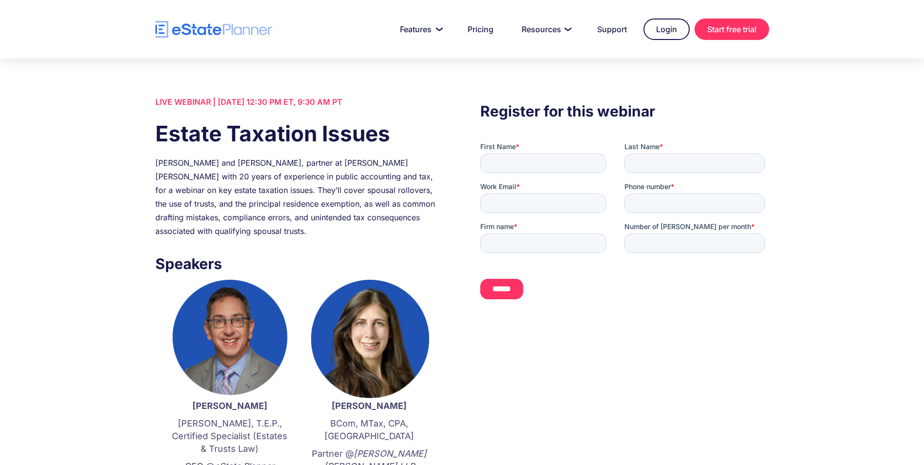 The height and width of the screenshot is (465, 924). Describe the element at coordinates (300, 134) in the screenshot. I see `h1: Estate Taxation Issues` at that location.